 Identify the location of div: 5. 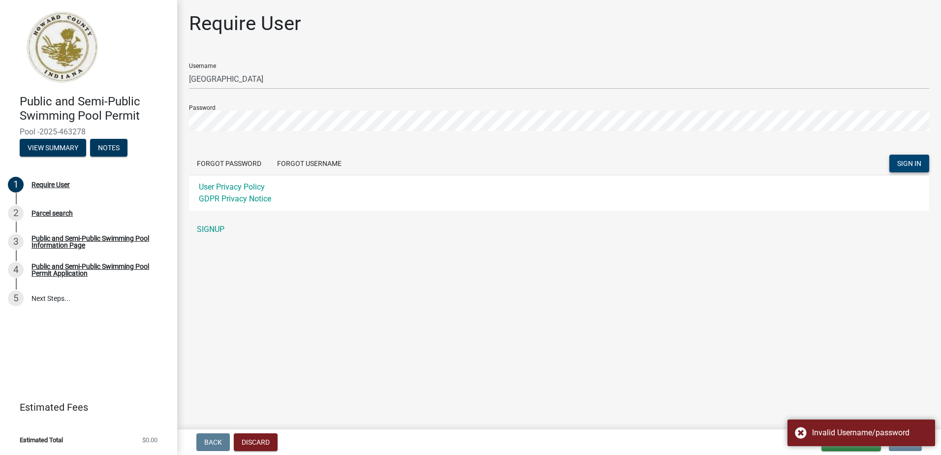
(16, 298).